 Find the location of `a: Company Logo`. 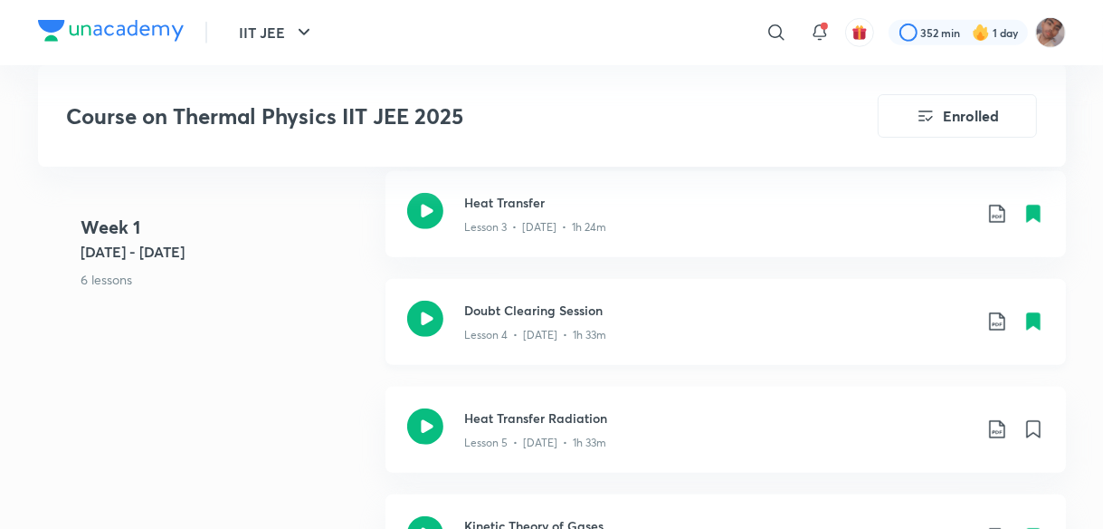

a: Company Logo is located at coordinates (110, 33).